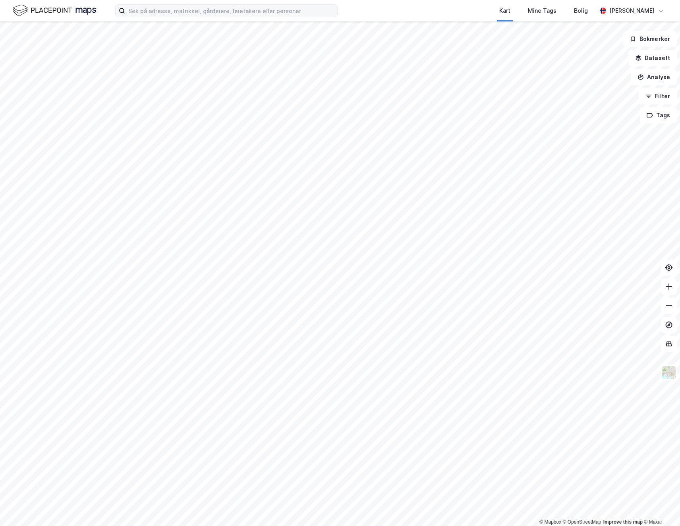 The height and width of the screenshot is (526, 680). I want to click on div: Bolig, so click(581, 11).